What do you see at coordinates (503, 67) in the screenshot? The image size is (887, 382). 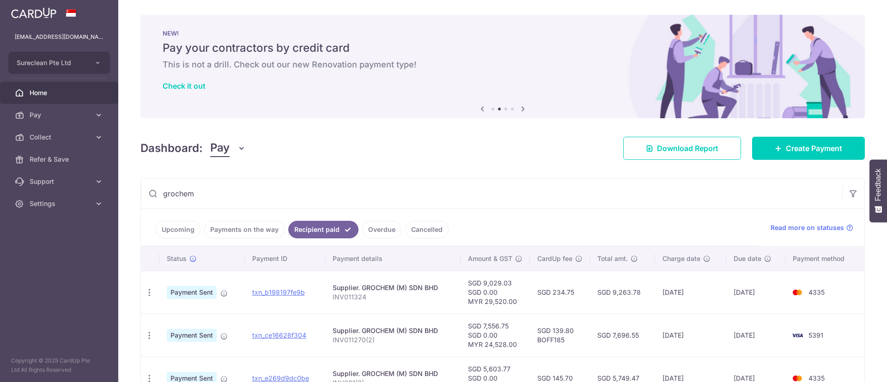 I see `img: Renovation banner` at bounding box center [503, 67].